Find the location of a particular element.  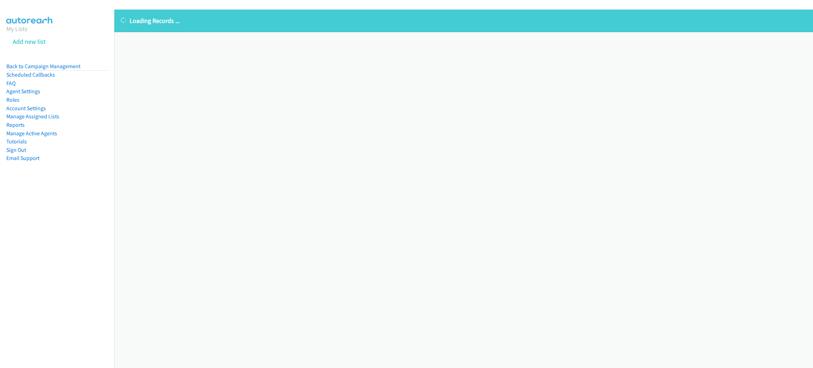

a: Back to Campaign Management is located at coordinates (43, 66).